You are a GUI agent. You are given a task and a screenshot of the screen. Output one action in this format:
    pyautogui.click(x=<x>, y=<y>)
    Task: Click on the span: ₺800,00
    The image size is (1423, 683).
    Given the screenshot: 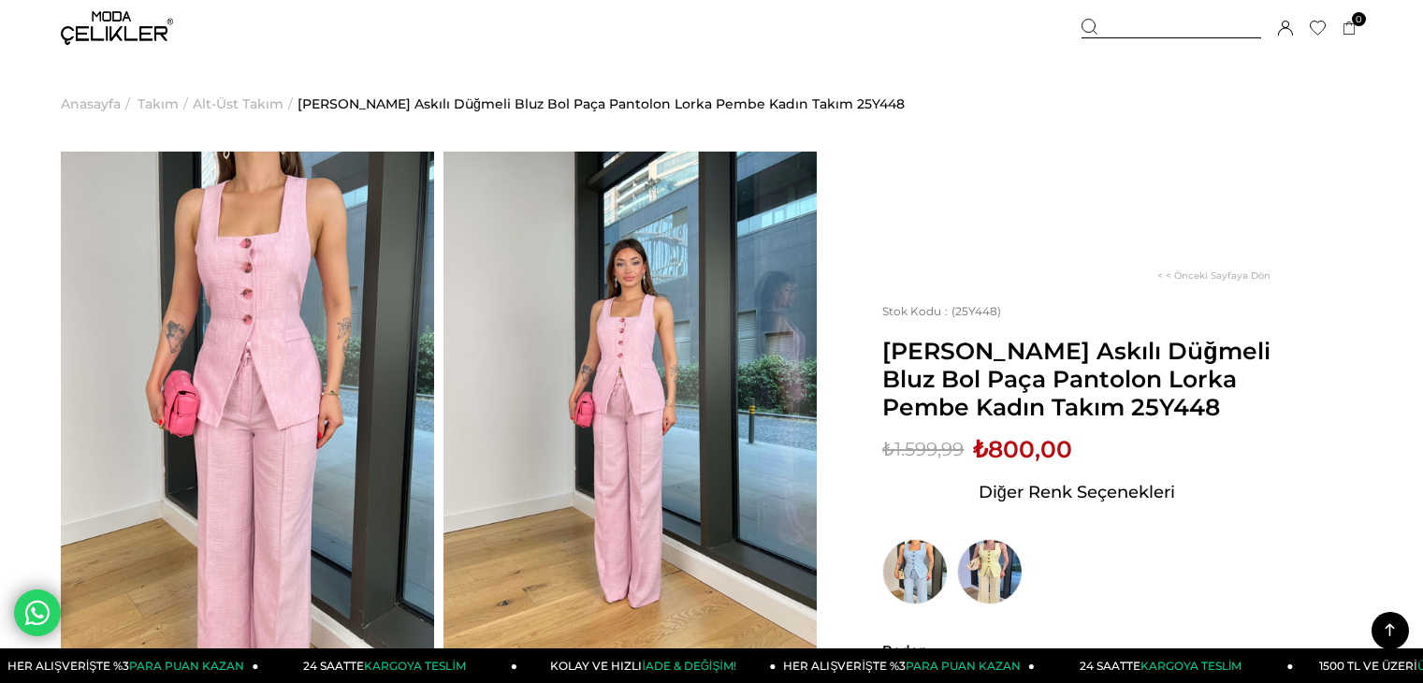 What is the action you would take?
    pyautogui.click(x=1022, y=449)
    